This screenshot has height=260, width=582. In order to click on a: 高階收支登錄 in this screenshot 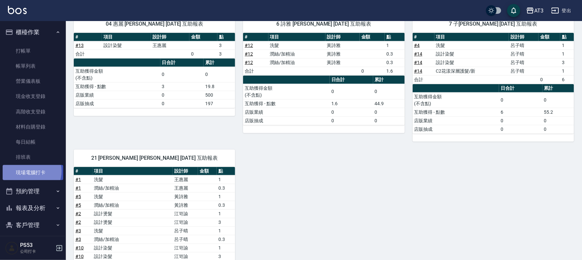, I will do `click(33, 112)`.